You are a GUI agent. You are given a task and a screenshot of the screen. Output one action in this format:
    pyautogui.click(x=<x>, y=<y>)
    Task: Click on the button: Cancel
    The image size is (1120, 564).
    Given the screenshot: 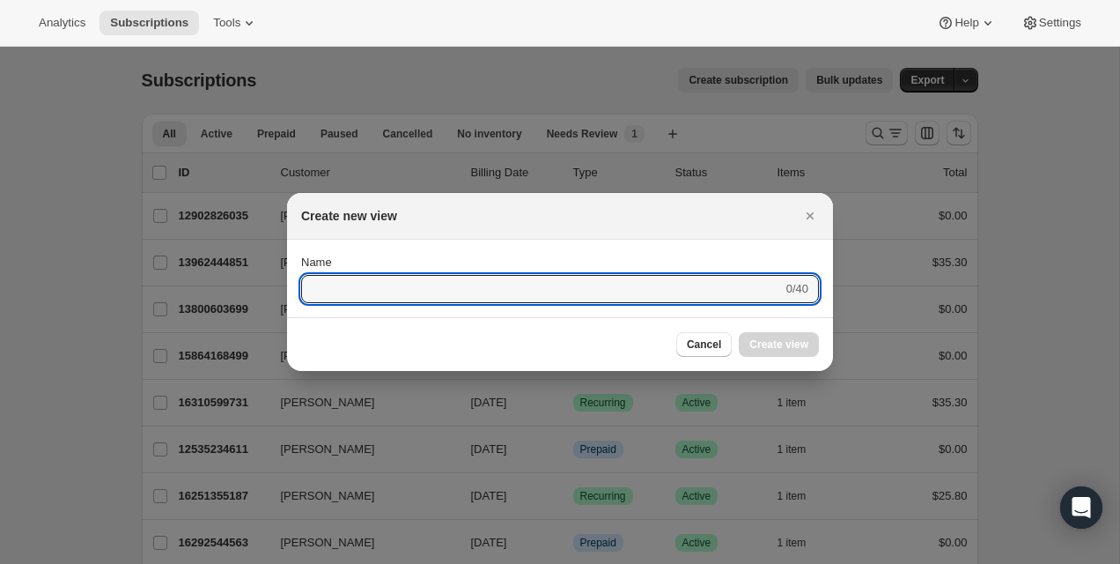 What is the action you would take?
    pyautogui.click(x=704, y=344)
    